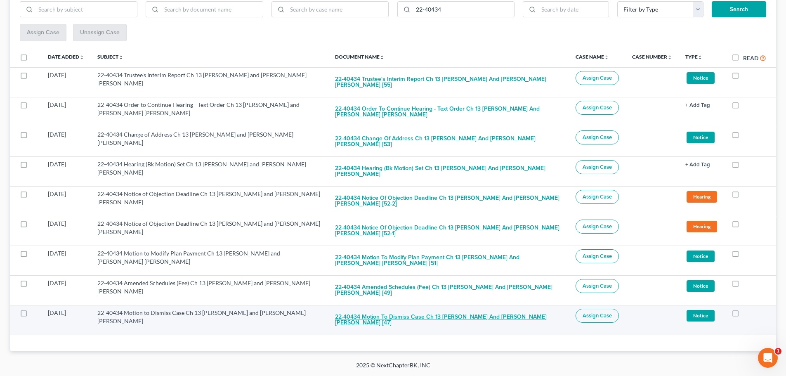  Describe the element at coordinates (338, 9) in the screenshot. I see `input: Search by case name` at that location.